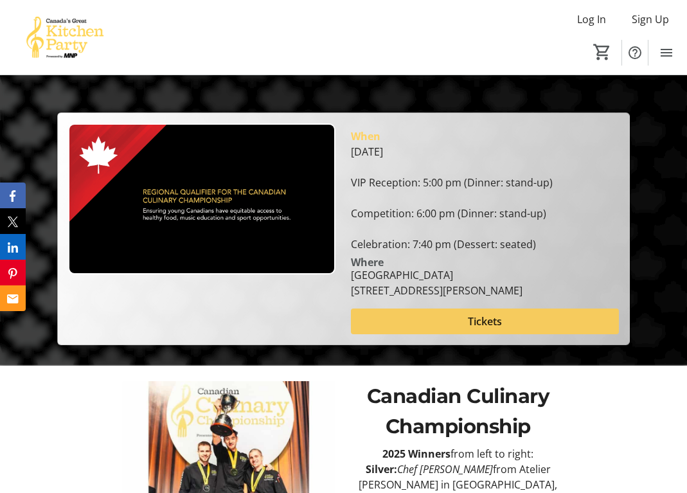  Describe the element at coordinates (381, 469) in the screenshot. I see `strong: Silver:` at that location.